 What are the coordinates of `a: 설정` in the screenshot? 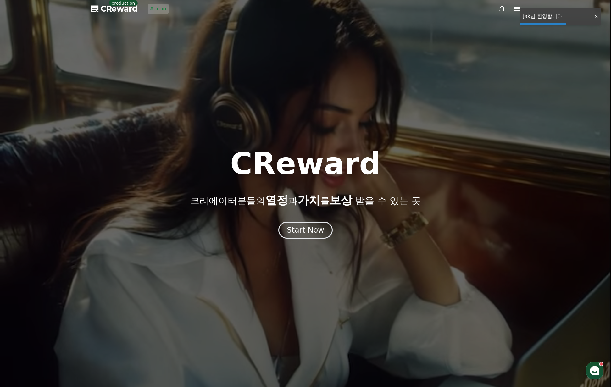 It's located at (101, 207).